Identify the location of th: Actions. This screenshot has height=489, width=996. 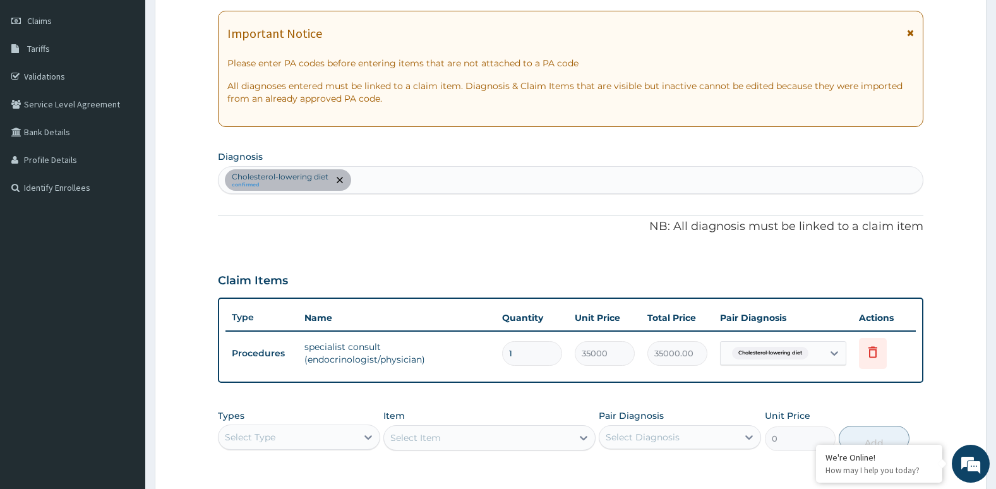
(884, 318).